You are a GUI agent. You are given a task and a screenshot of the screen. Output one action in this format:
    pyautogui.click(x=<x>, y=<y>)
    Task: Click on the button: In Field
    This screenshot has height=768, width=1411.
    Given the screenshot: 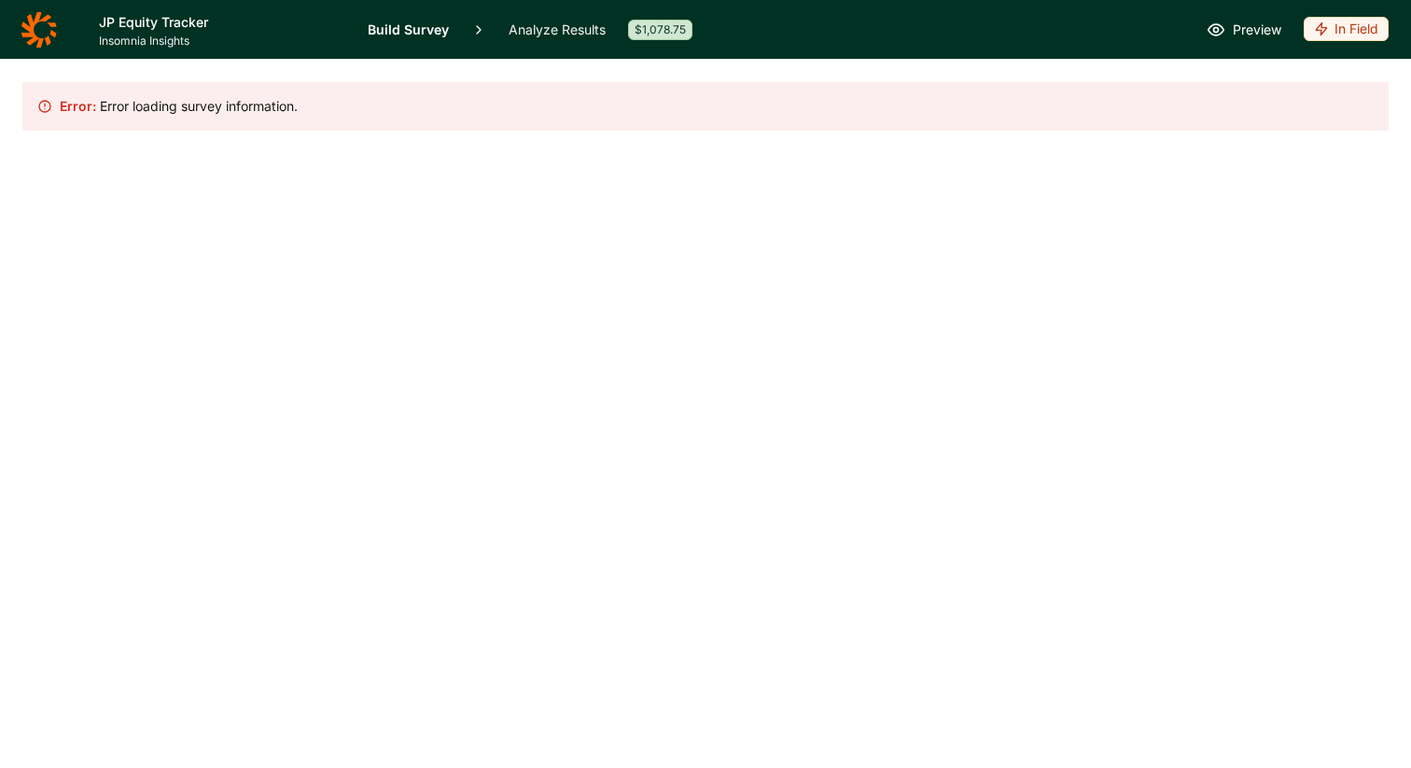 What is the action you would take?
    pyautogui.click(x=1346, y=30)
    